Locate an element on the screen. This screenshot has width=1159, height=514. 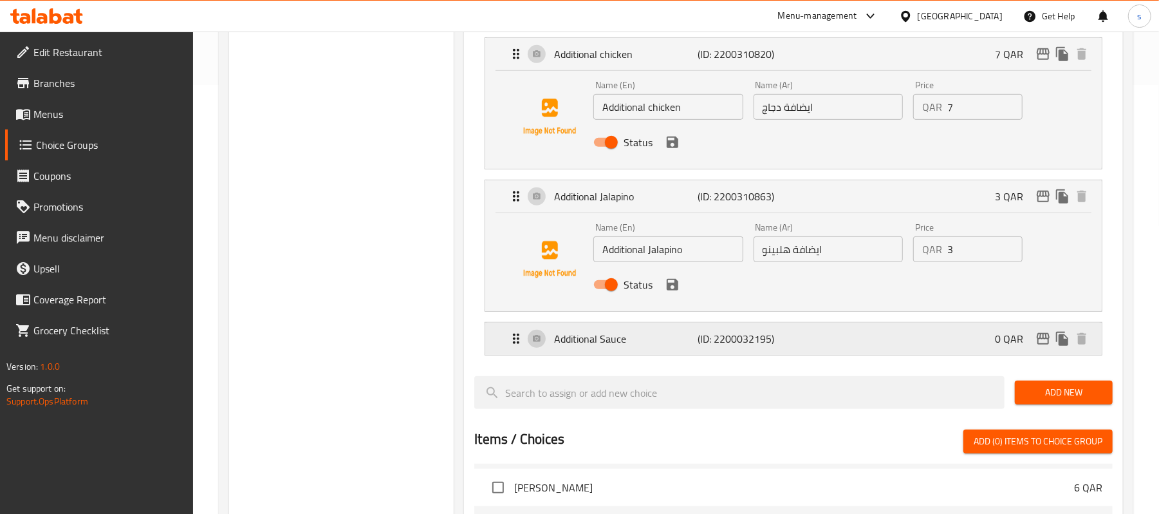
li: ExpandAdditional Jalapino Name (En)Name (Ar)PriceQARStatussave is located at coordinates (794, 245).